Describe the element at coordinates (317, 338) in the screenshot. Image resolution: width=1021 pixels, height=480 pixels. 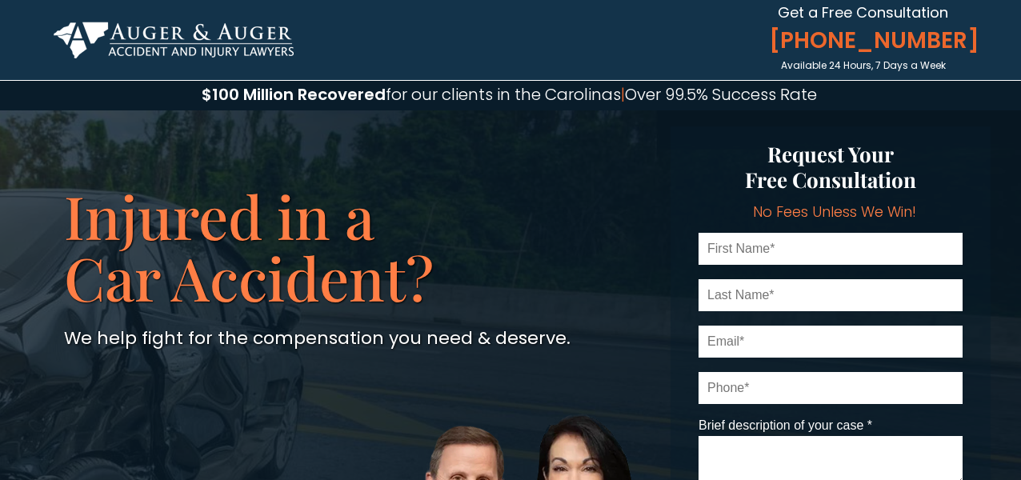
I see `span: We help fight for the compensation you need & deserve.` at that location.